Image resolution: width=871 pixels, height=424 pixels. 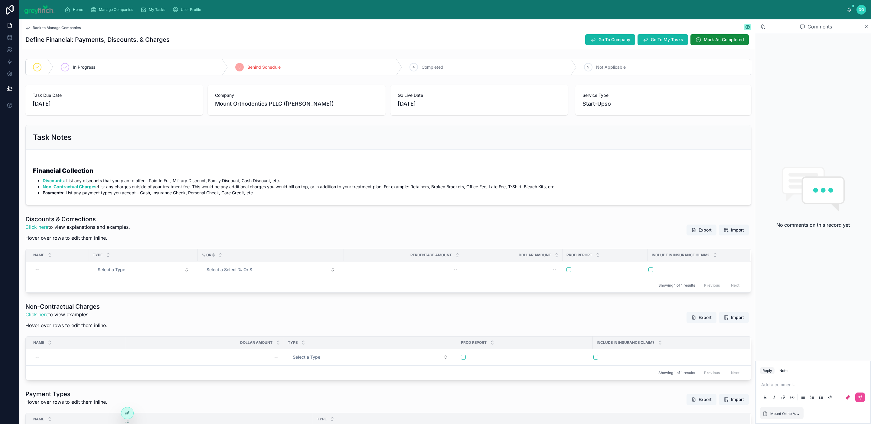 What do you see at coordinates (296, 95) in the screenshot?
I see `span: Company` at bounding box center [296, 95].